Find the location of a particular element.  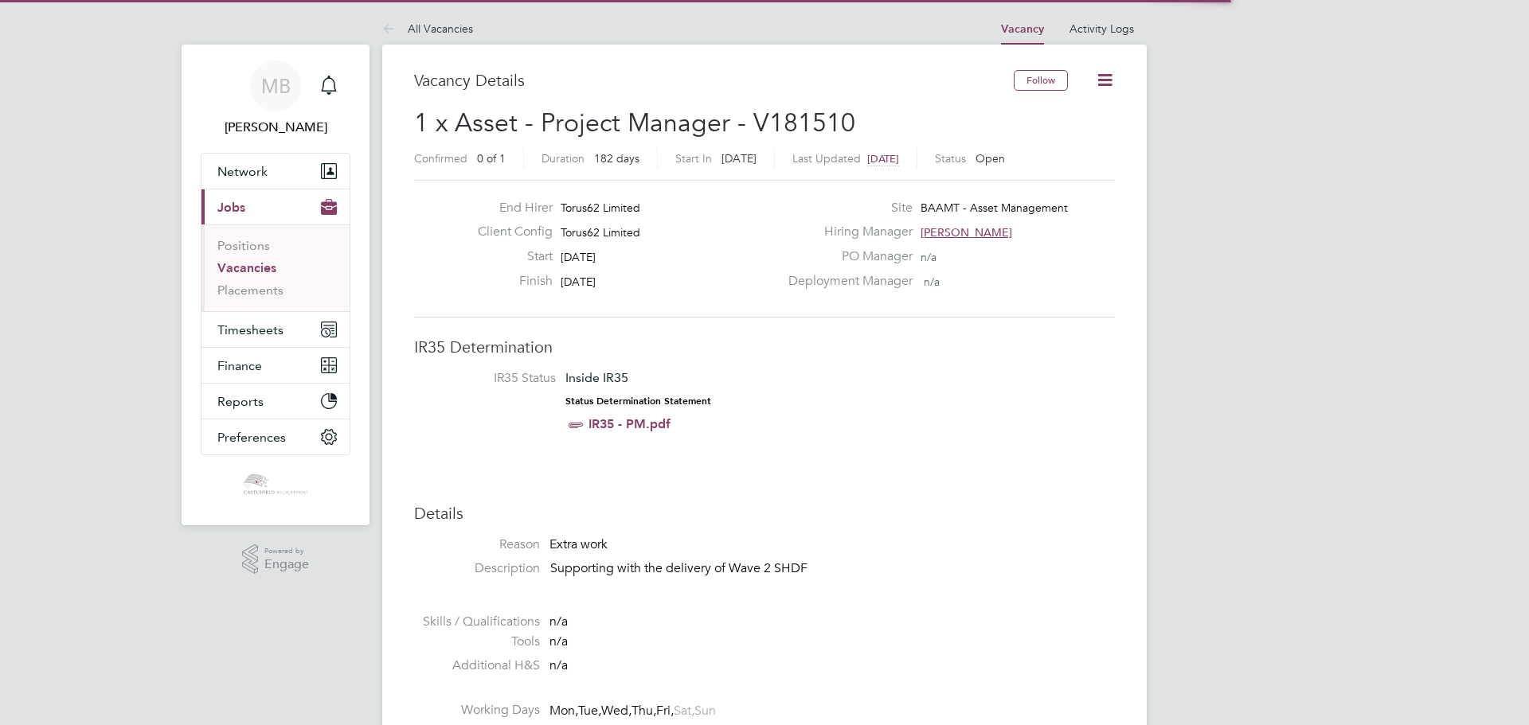

nav: Main navigation is located at coordinates (276, 285).